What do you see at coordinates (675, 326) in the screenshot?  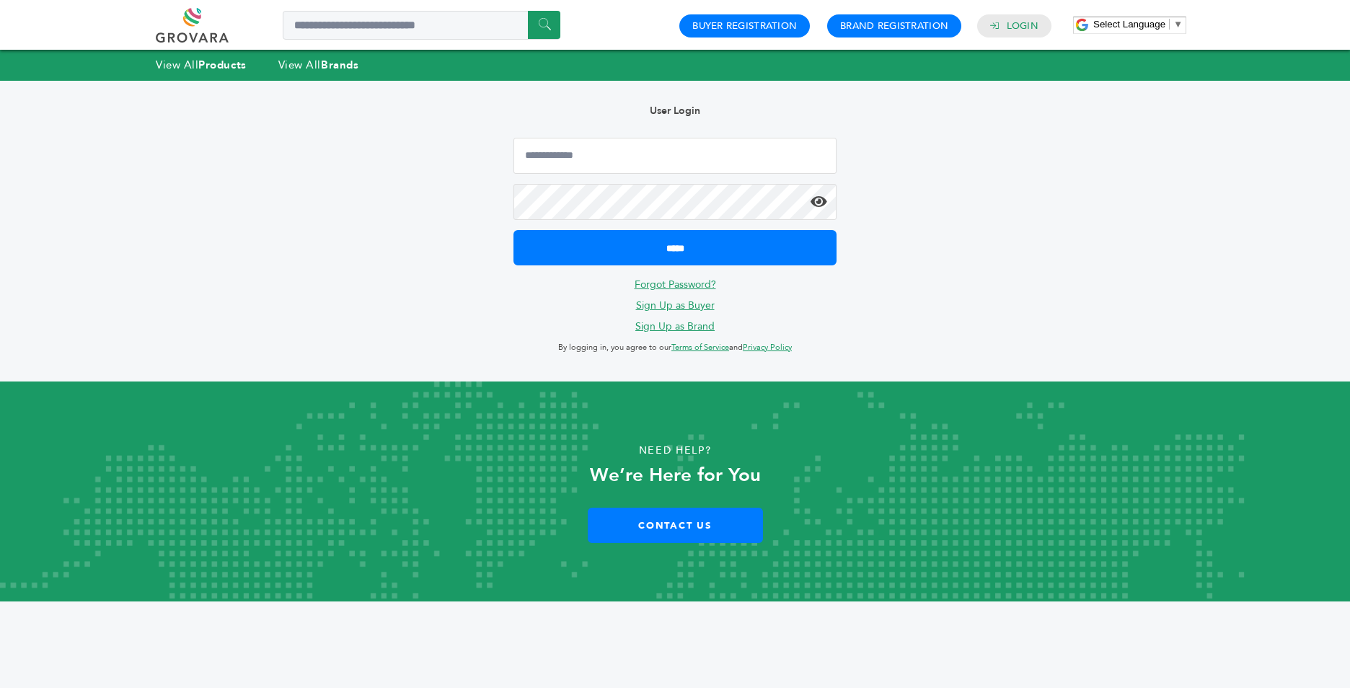 I see `a: Sign Up as Brand` at bounding box center [675, 326].